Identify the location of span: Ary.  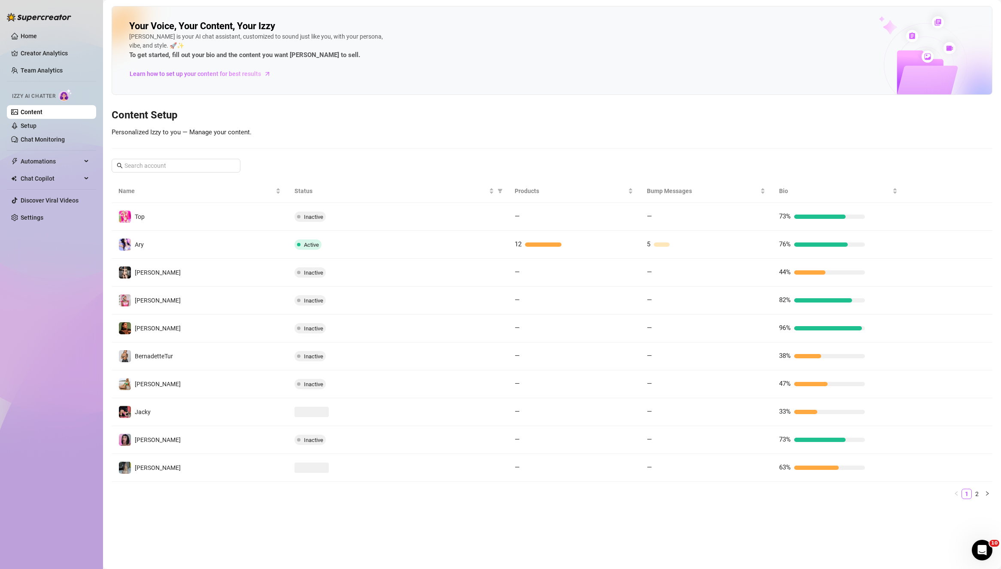
(139, 245).